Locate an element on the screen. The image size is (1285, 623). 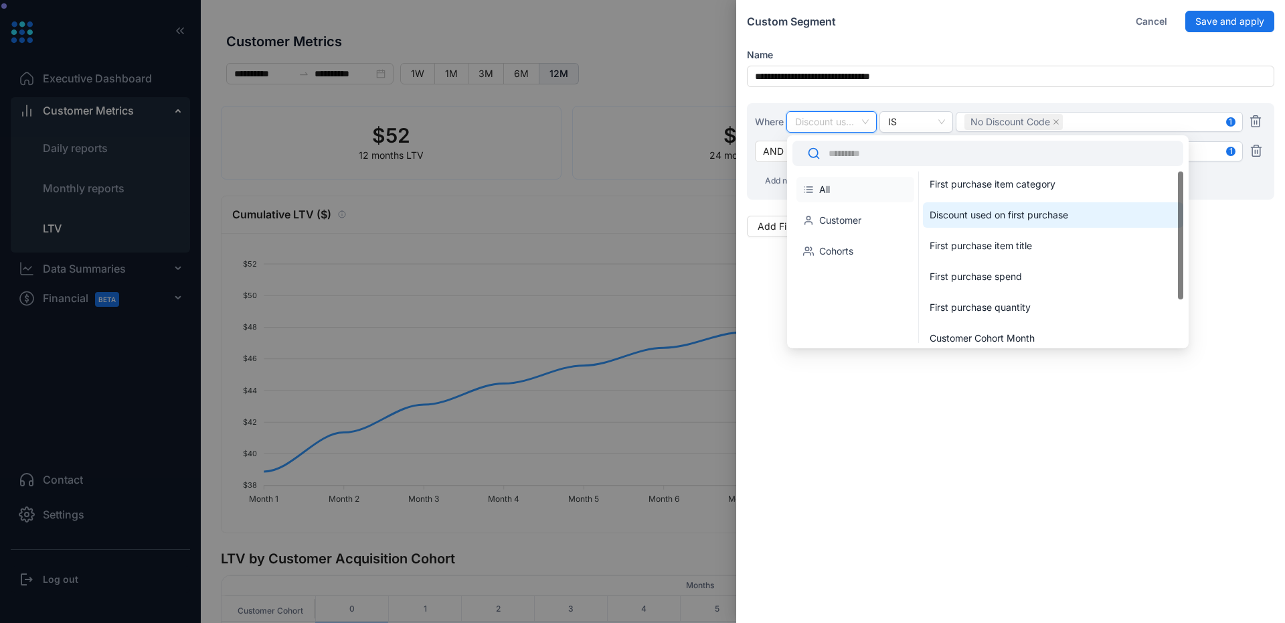
h3: Custom Segment is located at coordinates (791, 21).